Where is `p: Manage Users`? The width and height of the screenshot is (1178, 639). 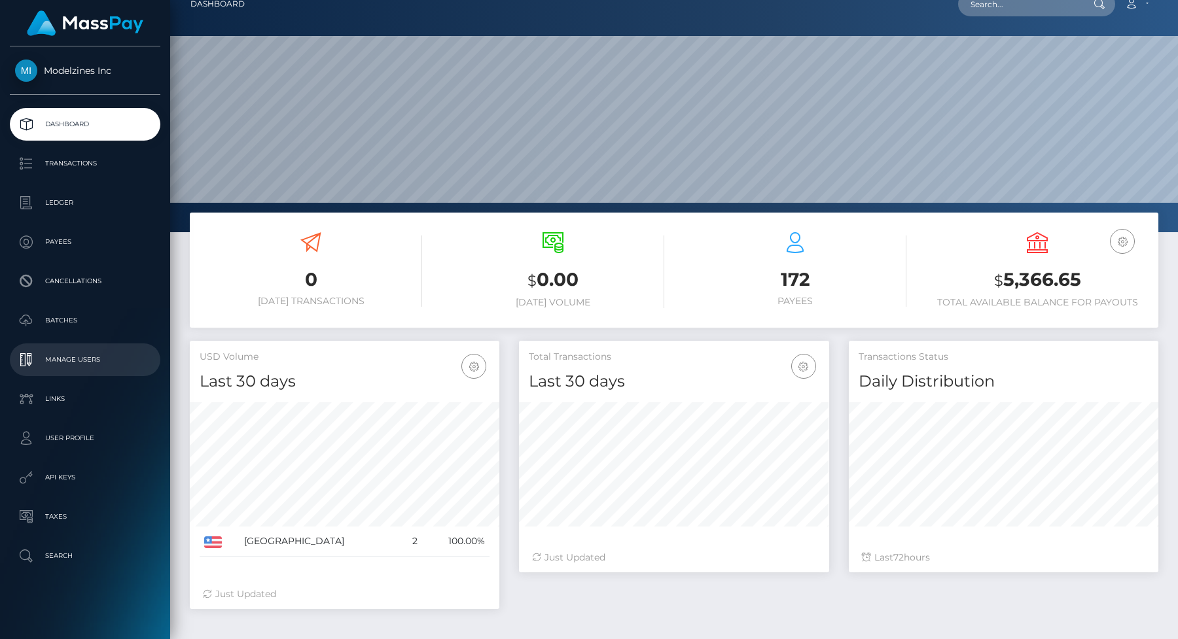
p: Manage Users is located at coordinates (85, 360).